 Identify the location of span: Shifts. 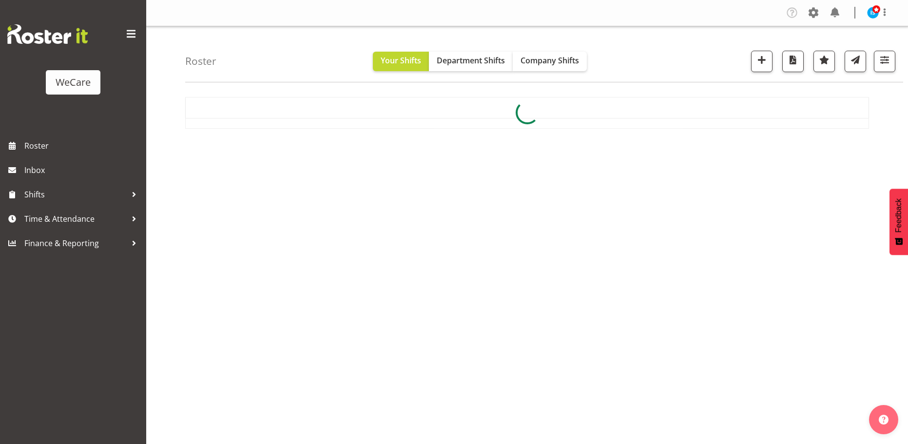
(76, 194).